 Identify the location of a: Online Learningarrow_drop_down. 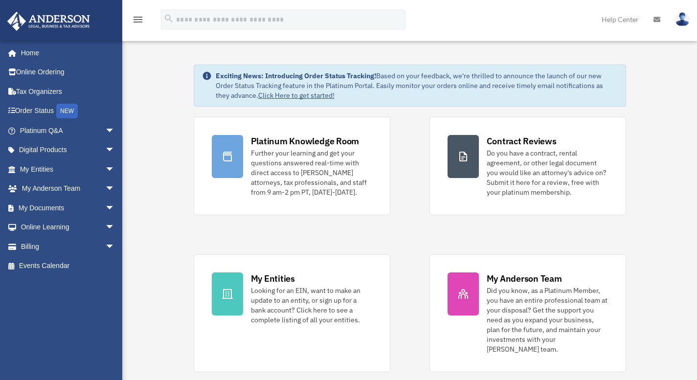
(68, 227).